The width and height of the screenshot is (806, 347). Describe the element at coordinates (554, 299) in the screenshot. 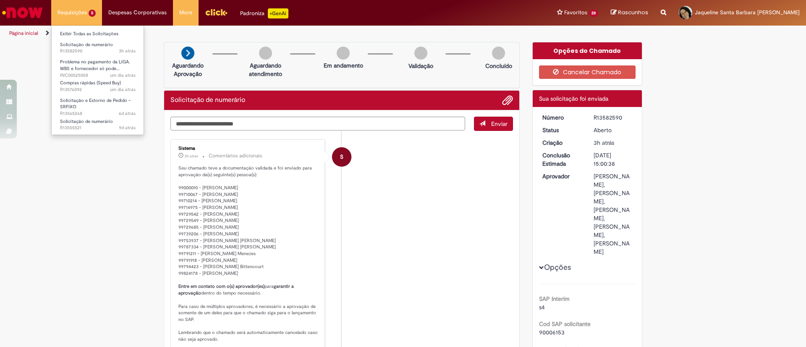

I see `b: SAP Interim` at that location.